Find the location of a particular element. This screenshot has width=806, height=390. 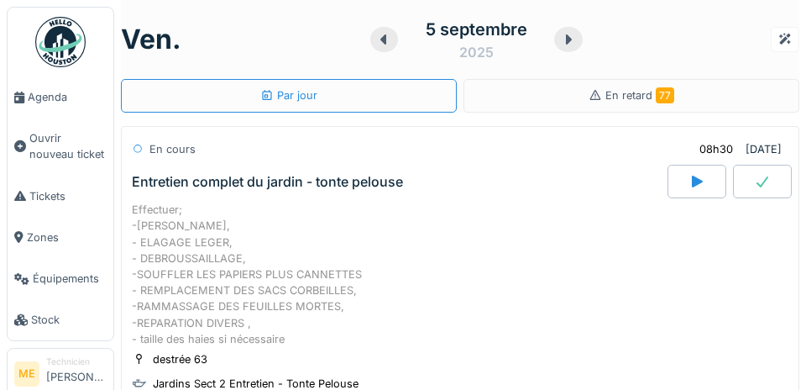

a: Stock is located at coordinates (60, 319).